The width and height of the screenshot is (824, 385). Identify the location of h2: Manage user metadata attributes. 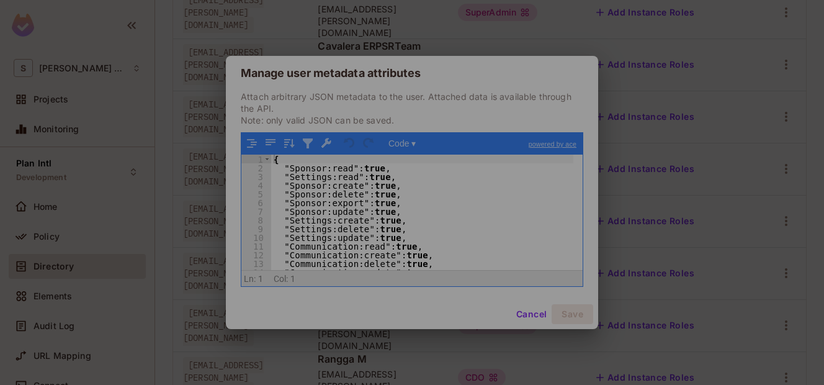
(412, 73).